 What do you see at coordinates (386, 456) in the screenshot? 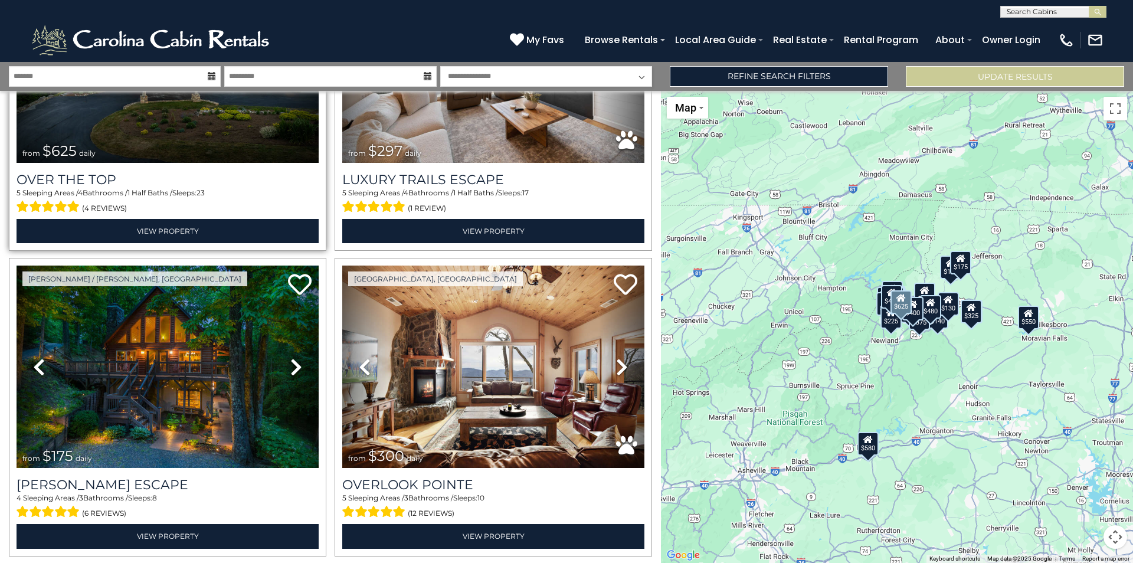
I see `span: $300` at bounding box center [386, 456].